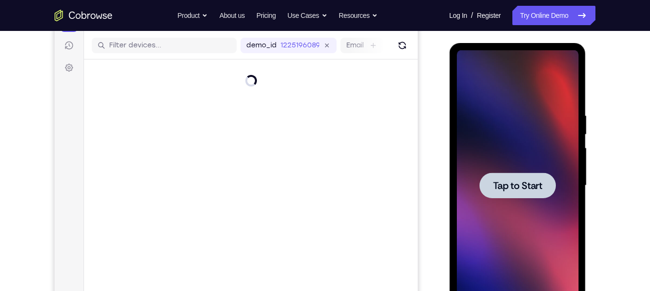 This screenshot has height=291, width=650. What do you see at coordinates (458, 15) in the screenshot?
I see `a: Log In` at bounding box center [458, 15].